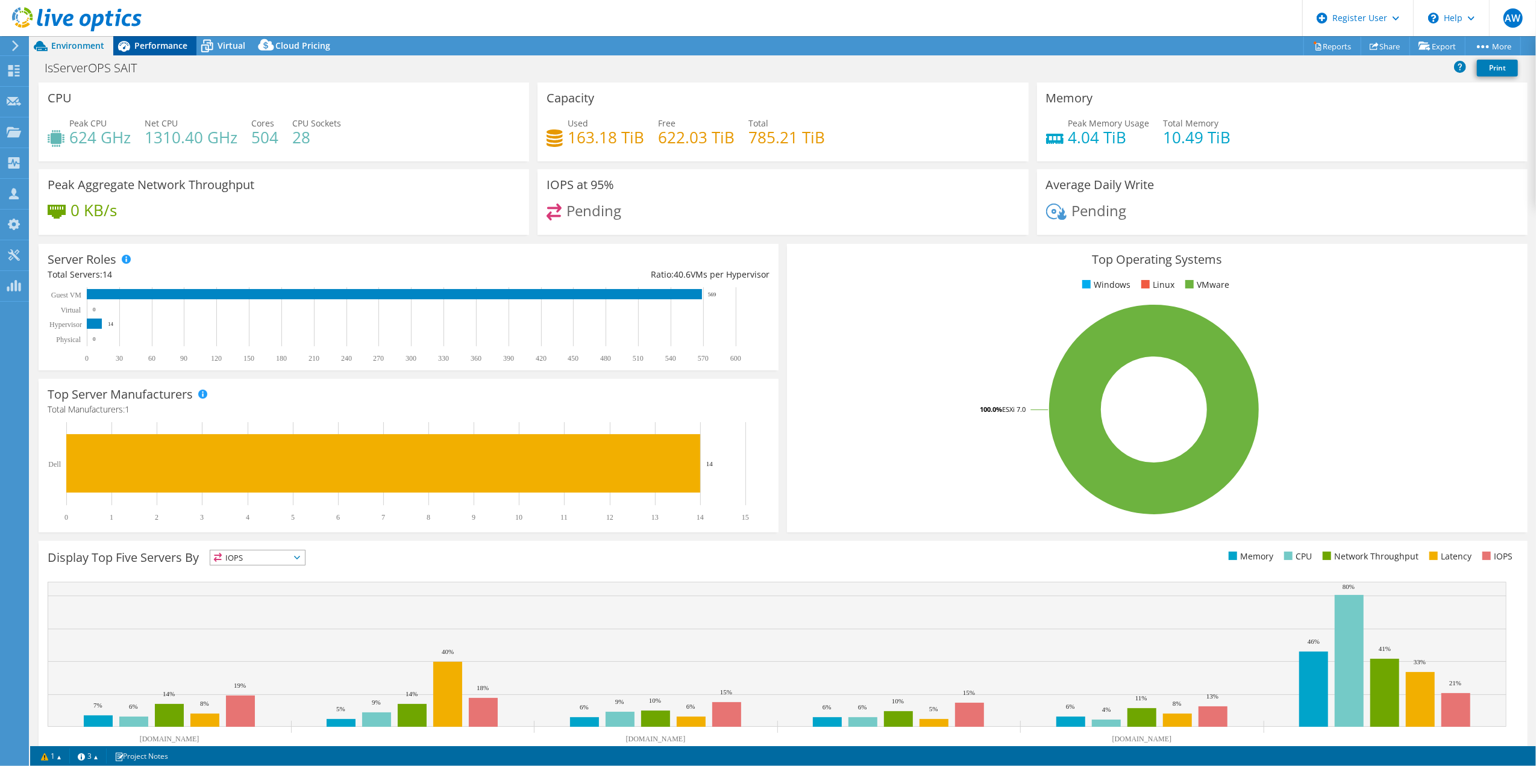 The height and width of the screenshot is (766, 1536). What do you see at coordinates (228, 275) in the screenshot?
I see `div: Total Servers:` at bounding box center [228, 275].